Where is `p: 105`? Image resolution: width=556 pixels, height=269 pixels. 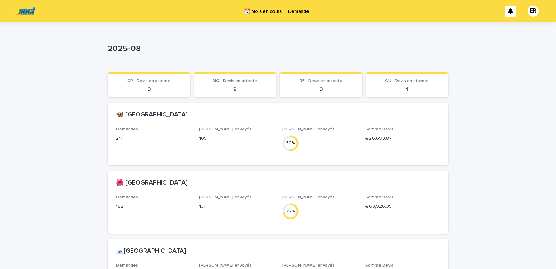 p: 105 is located at coordinates (236, 138).